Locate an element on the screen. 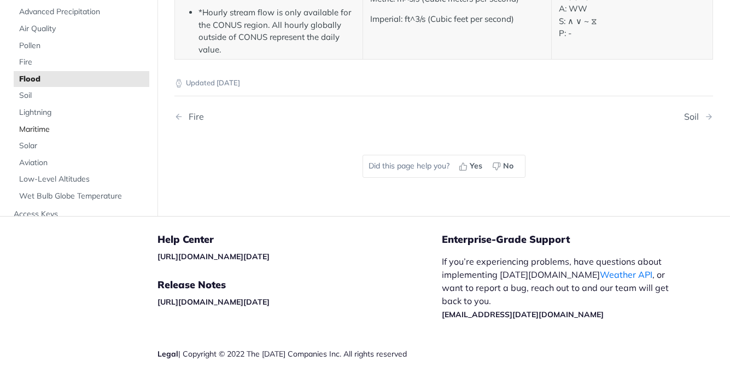 This screenshot has height=373, width=730. div: Did this page help you? is located at coordinates (444, 166).